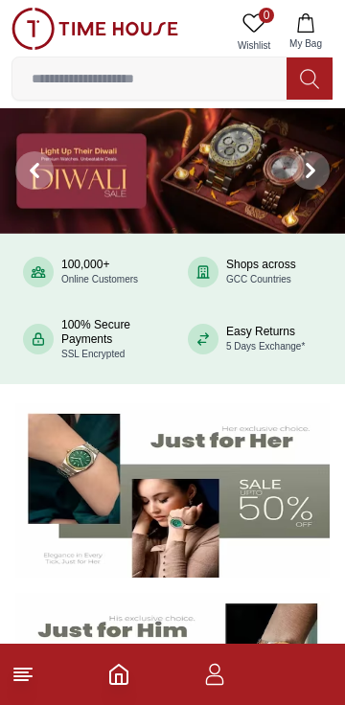  Describe the element at coordinates (109, 339) in the screenshot. I see `div: 100% Secure Payments` at that location.